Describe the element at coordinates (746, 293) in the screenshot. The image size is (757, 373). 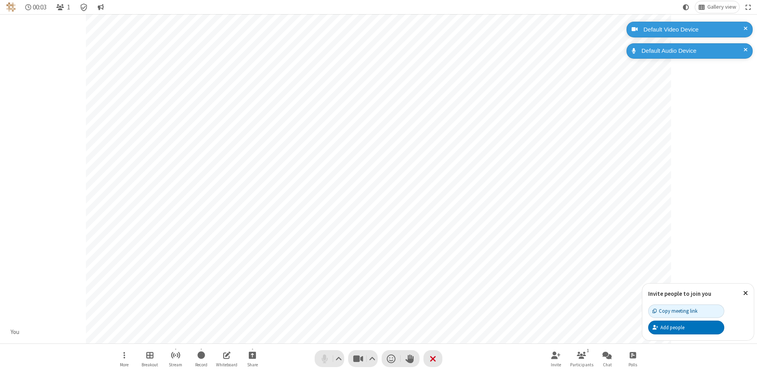
I see `button: Close popover` at that location.